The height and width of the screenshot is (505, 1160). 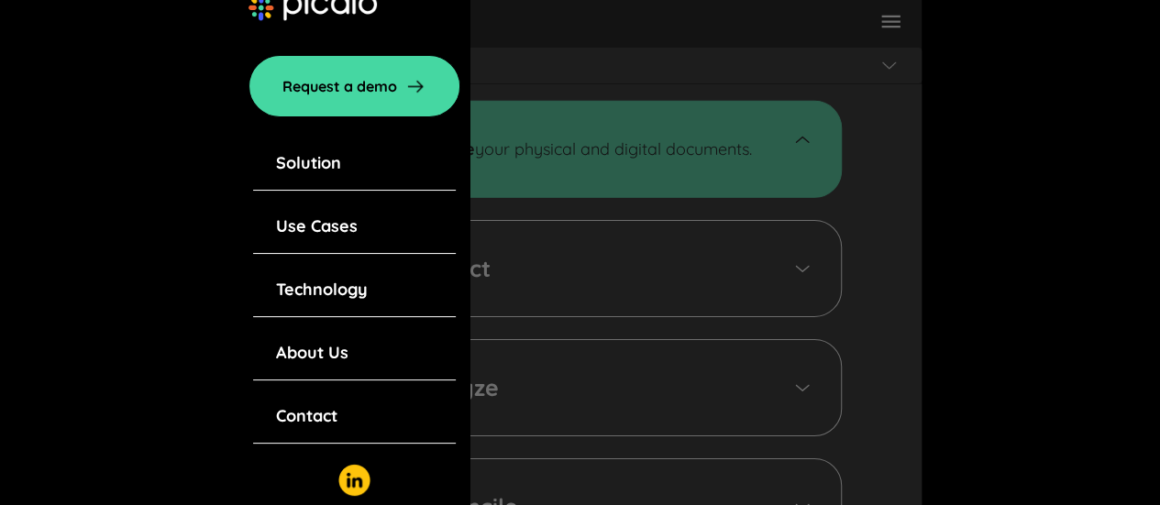 I want to click on img: arrow-right, so click(x=415, y=86).